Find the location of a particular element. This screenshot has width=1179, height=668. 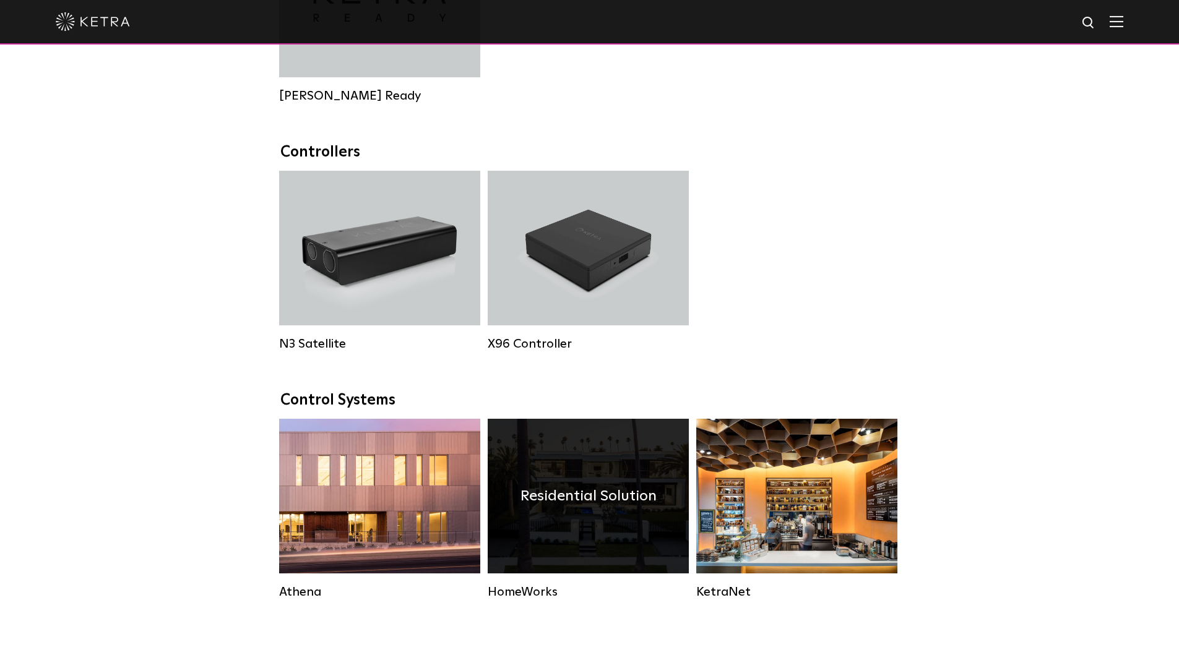

a: Athena Commercial Solution is located at coordinates (379, 509).